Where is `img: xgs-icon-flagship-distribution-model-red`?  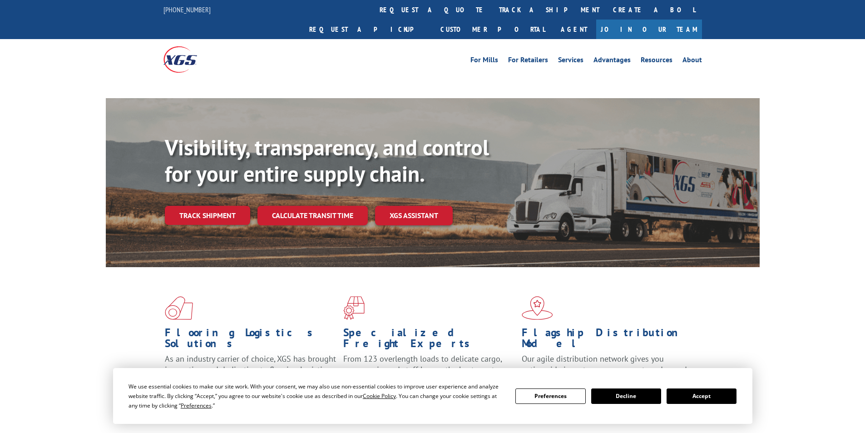 img: xgs-icon-flagship-distribution-model-red is located at coordinates (537, 308).